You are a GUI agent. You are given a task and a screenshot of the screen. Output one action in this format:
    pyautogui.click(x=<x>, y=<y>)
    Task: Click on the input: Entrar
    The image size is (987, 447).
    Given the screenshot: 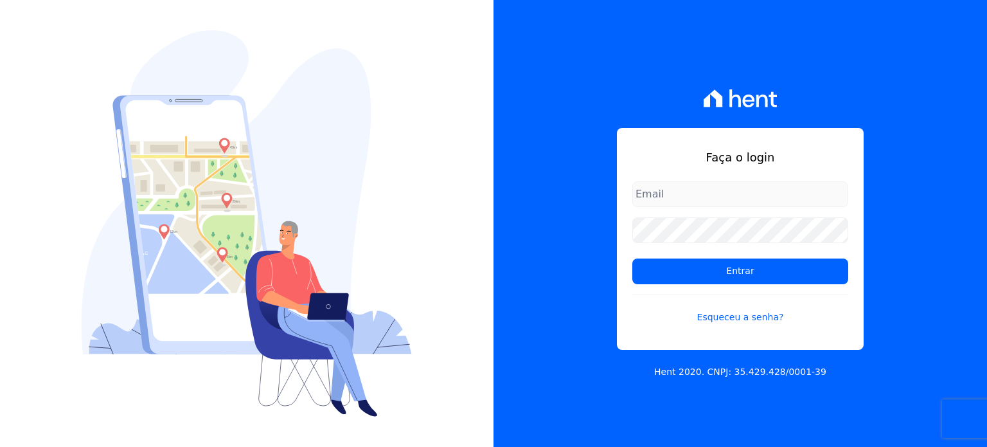 What is the action you would take?
    pyautogui.click(x=740, y=271)
    